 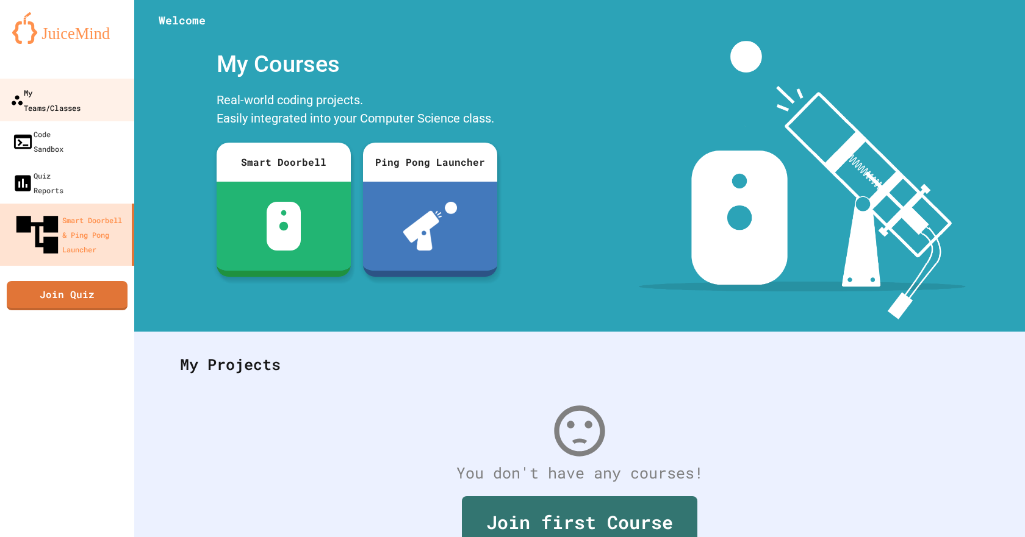 What do you see at coordinates (70, 235) in the screenshot?
I see `div: Smart Doorbell & Ping Pong Launcher` at bounding box center [70, 235].